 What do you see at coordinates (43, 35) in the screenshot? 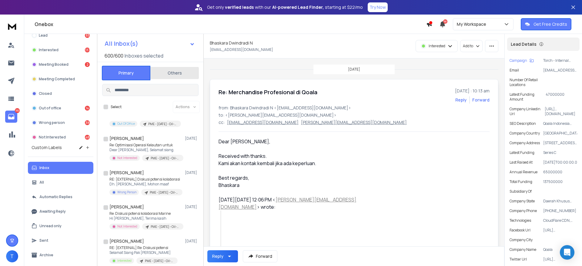
I see `p: Lead` at bounding box center [43, 35].